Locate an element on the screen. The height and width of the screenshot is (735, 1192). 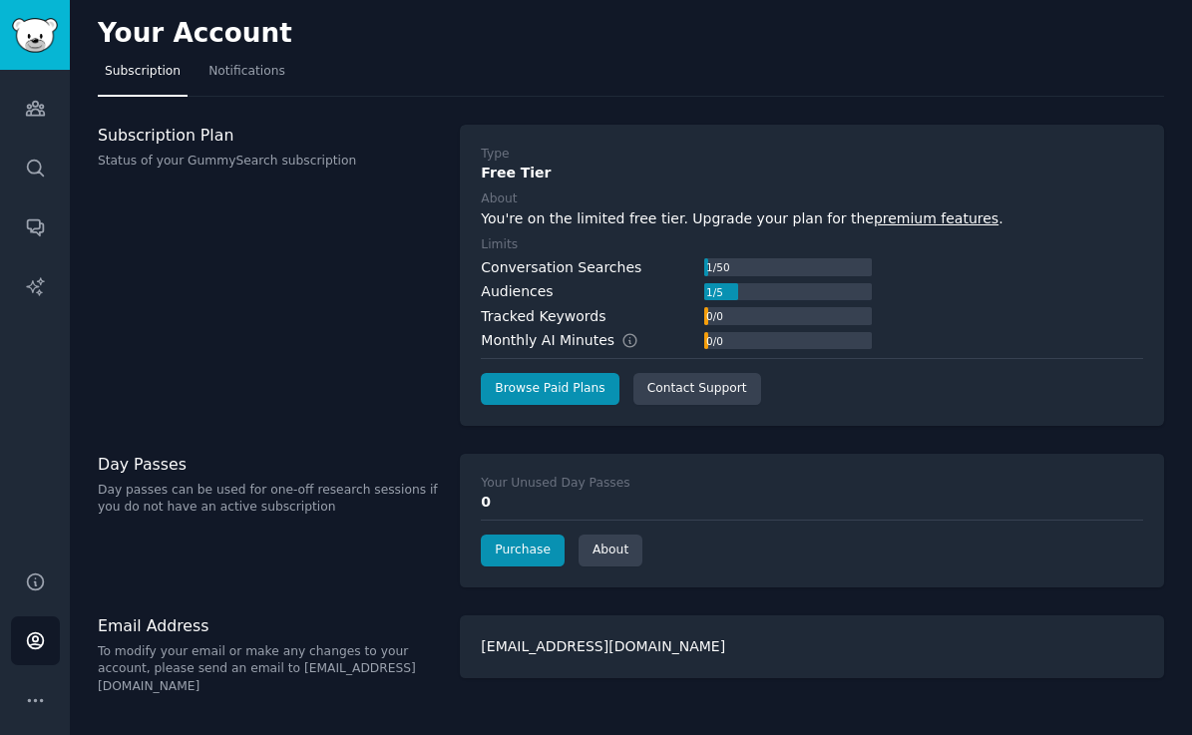
a: Subscription is located at coordinates (143, 76).